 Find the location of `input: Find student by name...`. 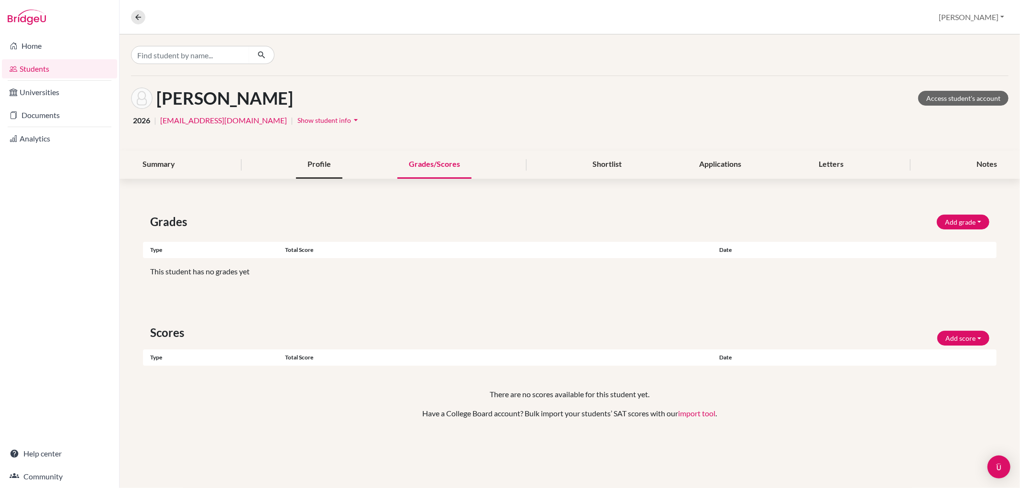

input: Find student by name... is located at coordinates (190, 55).